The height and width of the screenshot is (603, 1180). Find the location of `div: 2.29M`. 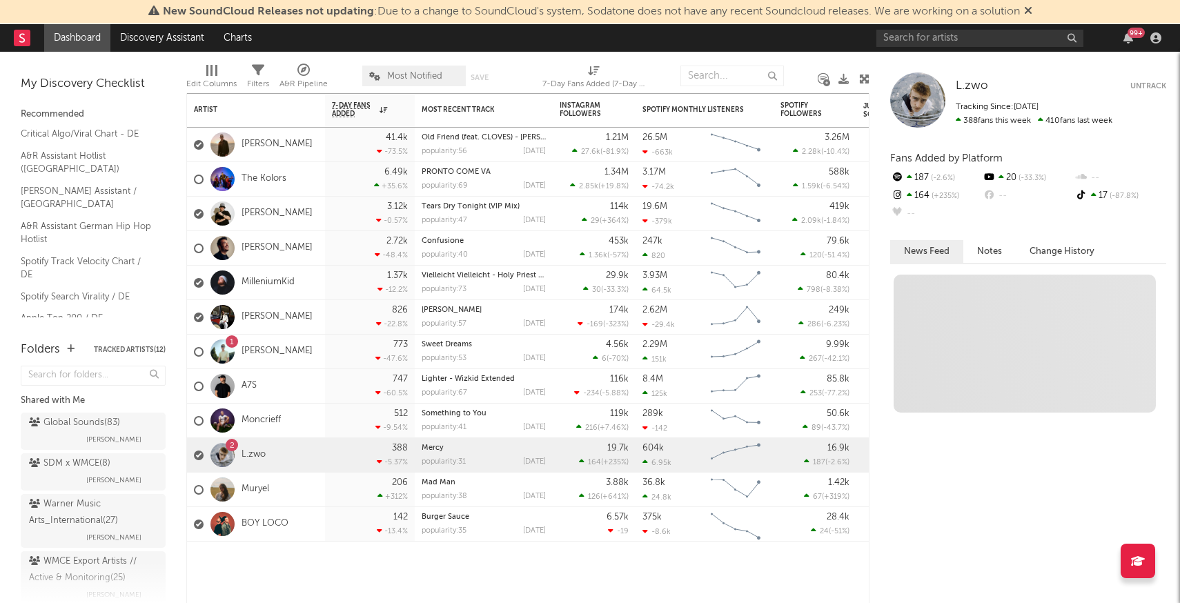

div: 2.29M is located at coordinates (655, 344).